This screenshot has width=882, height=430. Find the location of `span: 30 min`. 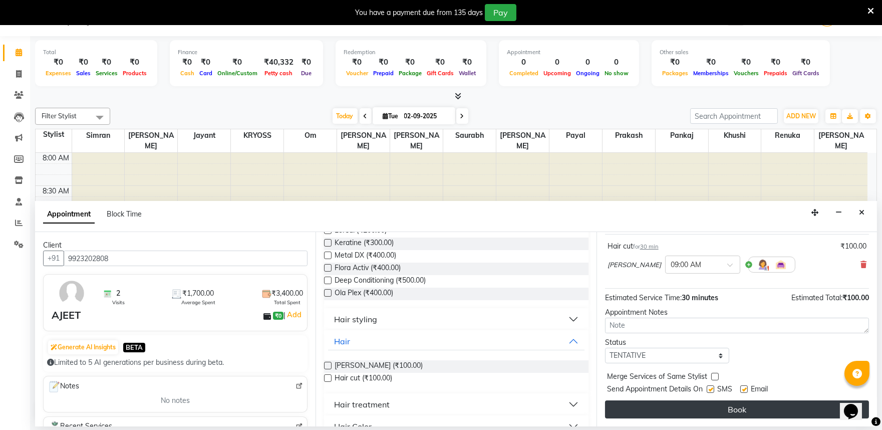

span: 30 min is located at coordinates (649, 246).